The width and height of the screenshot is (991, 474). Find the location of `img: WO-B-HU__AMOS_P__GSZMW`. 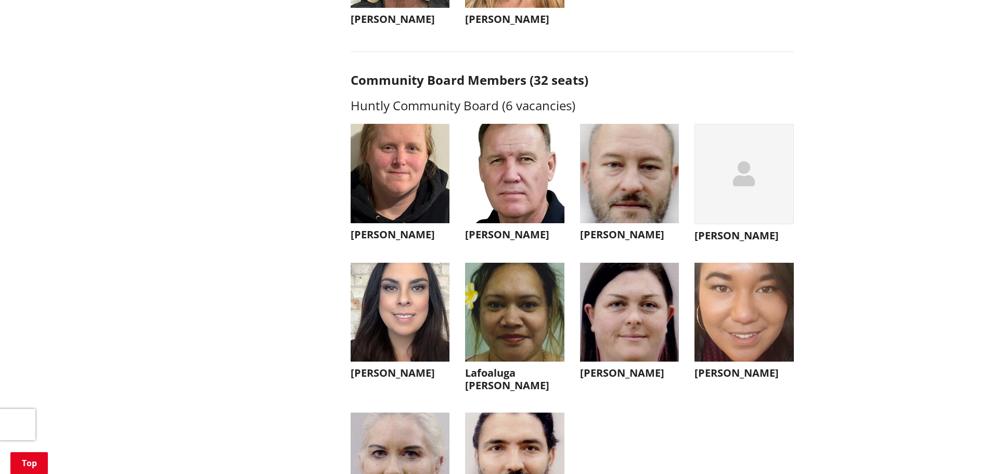

img: WO-B-HU__AMOS_P__GSZMW is located at coordinates (515, 173).